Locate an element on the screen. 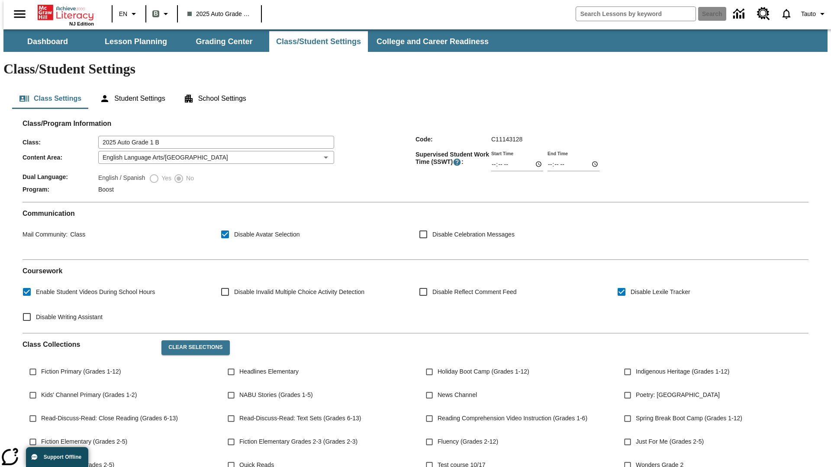 Image resolution: width=831 pixels, height=467 pixels. span: Headlines Elementary is located at coordinates (269, 372).